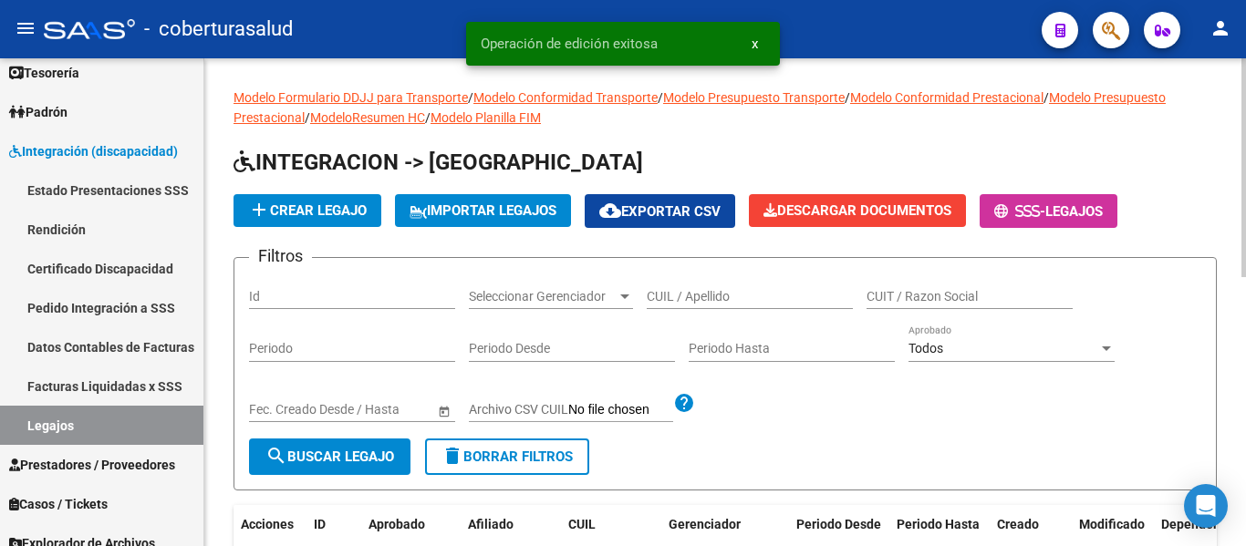 The width and height of the screenshot is (1246, 546). What do you see at coordinates (507, 457) in the screenshot?
I see `button: Borrar Filtros` at bounding box center [507, 457].